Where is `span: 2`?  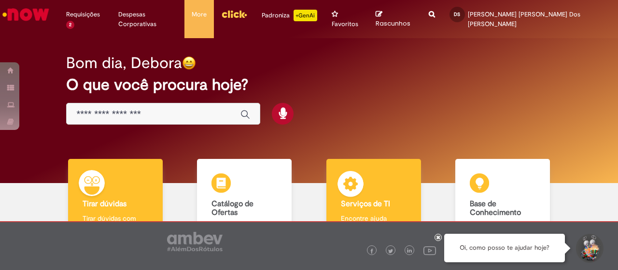
span: 2 is located at coordinates (70, 25).